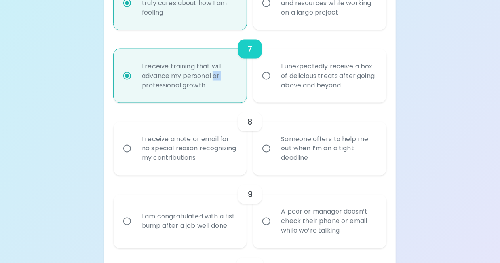 The image size is (500, 263). I want to click on h6: 7, so click(250, 49).